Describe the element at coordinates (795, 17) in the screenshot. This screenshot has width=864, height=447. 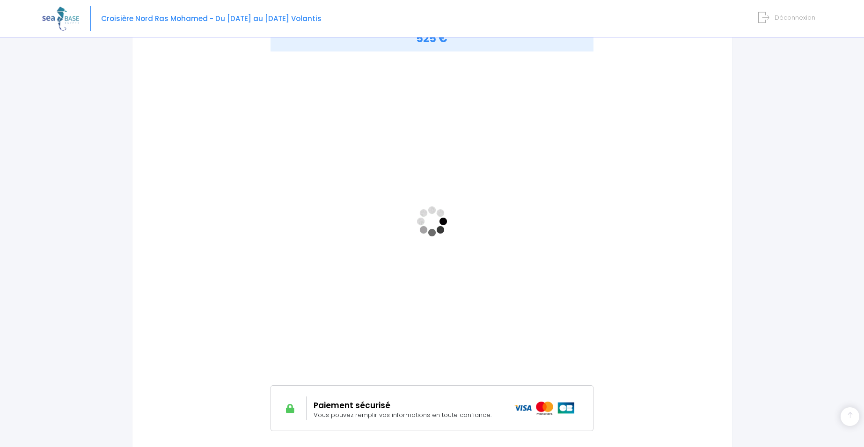
I see `span: Déconnexion` at that location.